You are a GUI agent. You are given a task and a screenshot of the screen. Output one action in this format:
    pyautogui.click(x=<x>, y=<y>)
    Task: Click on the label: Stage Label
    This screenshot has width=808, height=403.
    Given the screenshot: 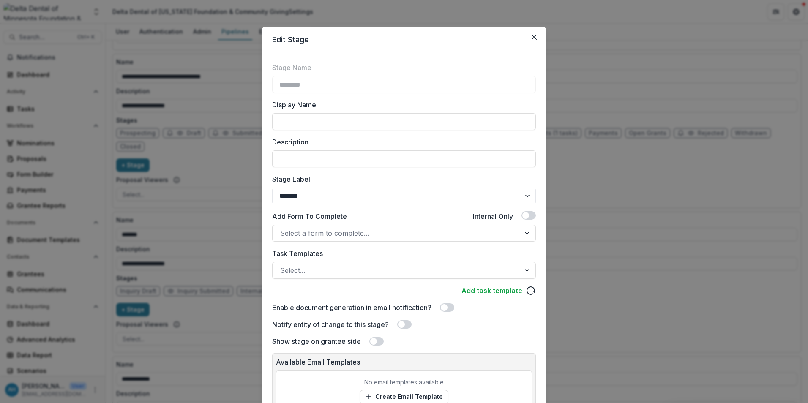 What is the action you would take?
    pyautogui.click(x=402, y=179)
    